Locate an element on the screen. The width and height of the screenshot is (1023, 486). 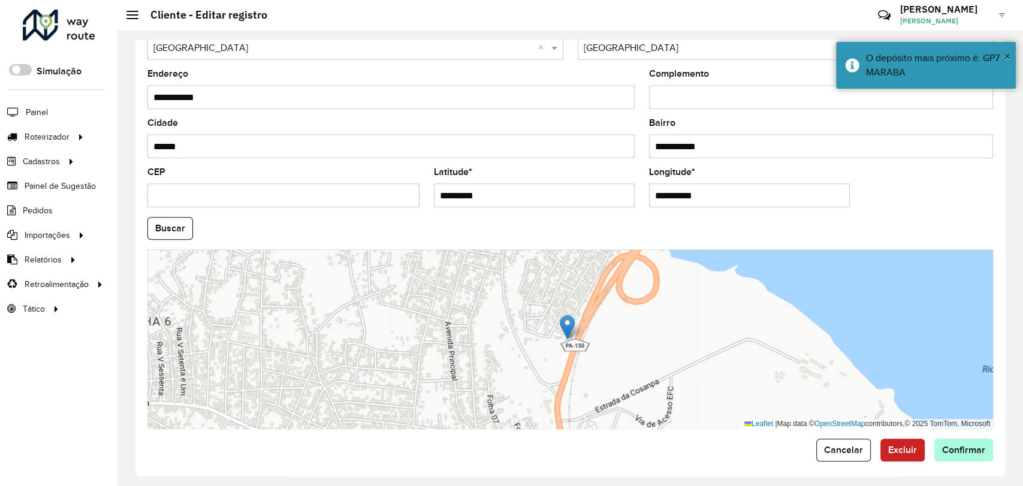
img: Marker is located at coordinates (567, 326).